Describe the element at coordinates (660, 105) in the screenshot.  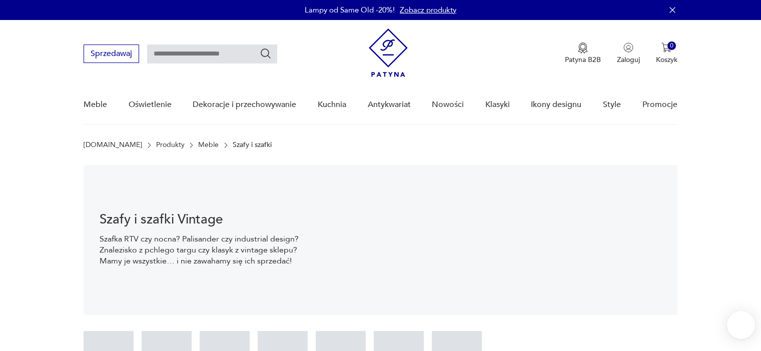
I see `a: Promocje` at that location.